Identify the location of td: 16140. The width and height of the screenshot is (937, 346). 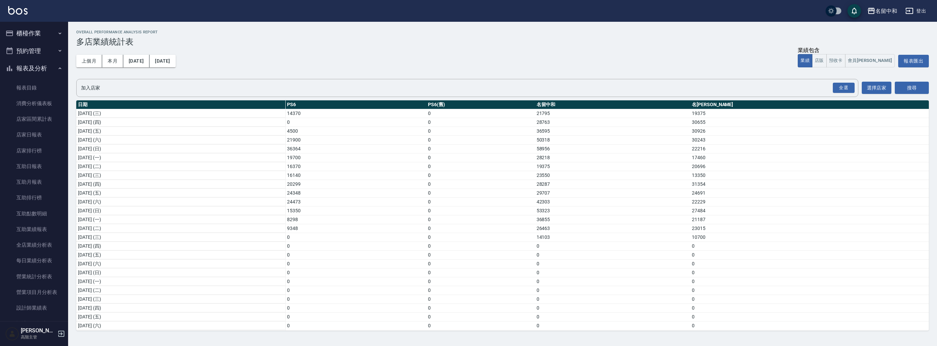
(356, 175).